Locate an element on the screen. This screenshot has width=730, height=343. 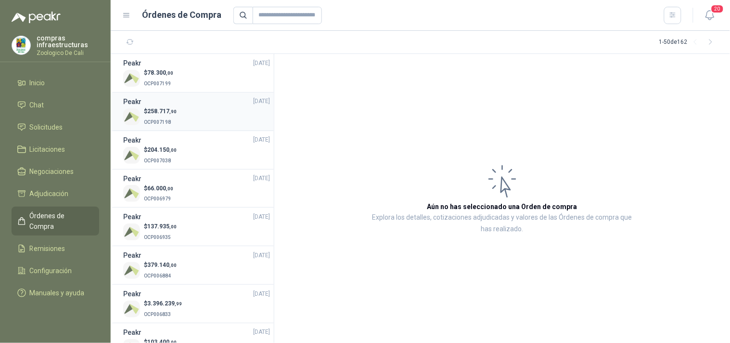
button: 20 is located at coordinates (710, 15).